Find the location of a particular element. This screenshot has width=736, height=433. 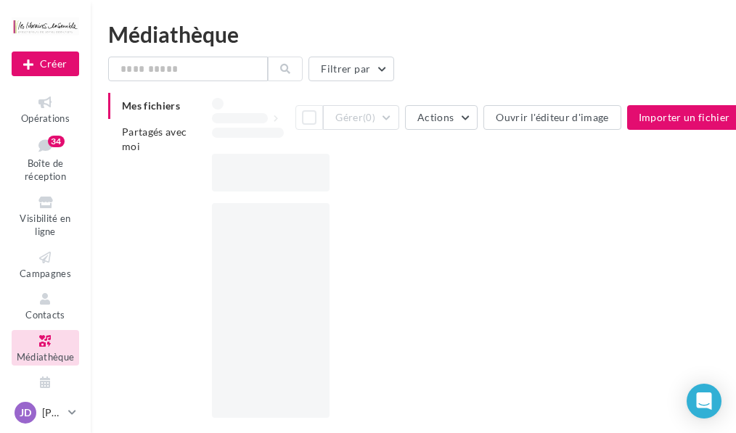

span: JD is located at coordinates (25, 413).